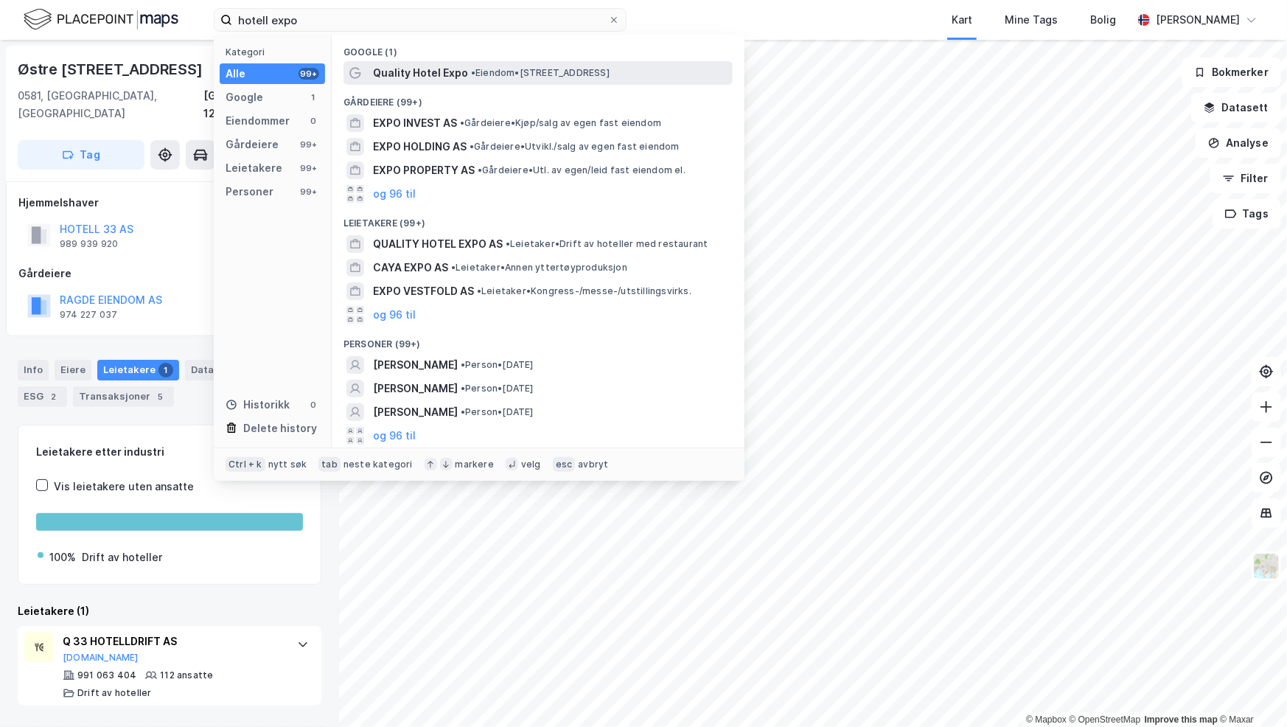 The width and height of the screenshot is (1287, 727). Describe the element at coordinates (420, 20) in the screenshot. I see `input: Søk på adresse, matrikkel, gårdeiere, leietakere eller personer` at that location.